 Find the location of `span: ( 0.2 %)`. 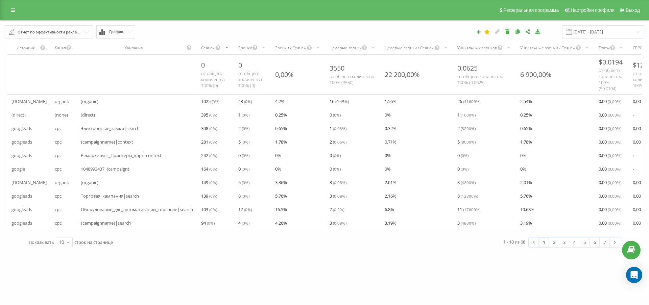

span: ( 0.2 %) is located at coordinates (338, 210).